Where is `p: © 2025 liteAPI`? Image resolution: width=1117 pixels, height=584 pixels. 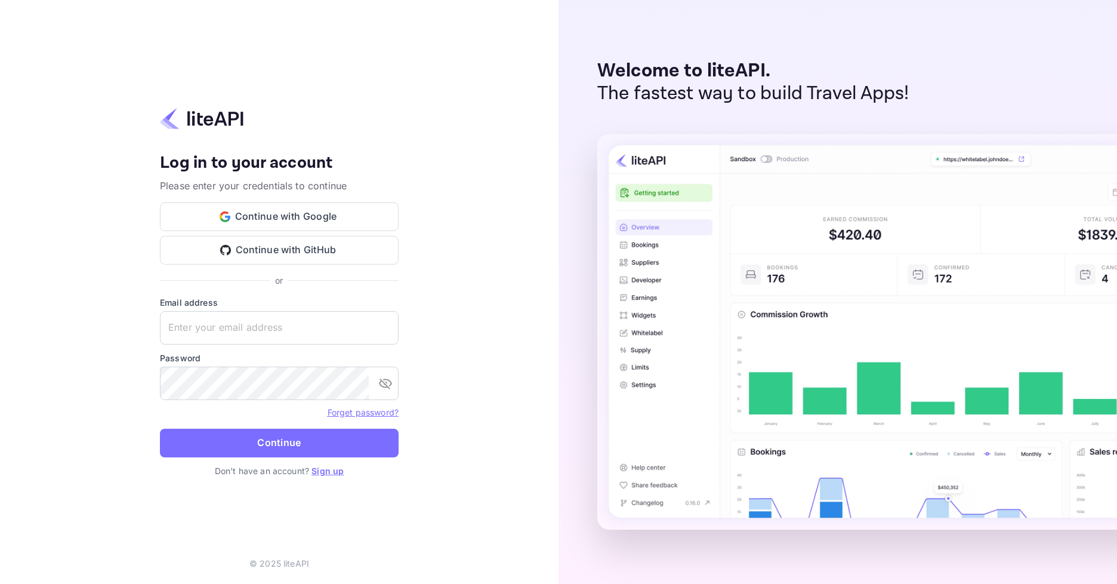 p: © 2025 liteAPI is located at coordinates (279, 563).